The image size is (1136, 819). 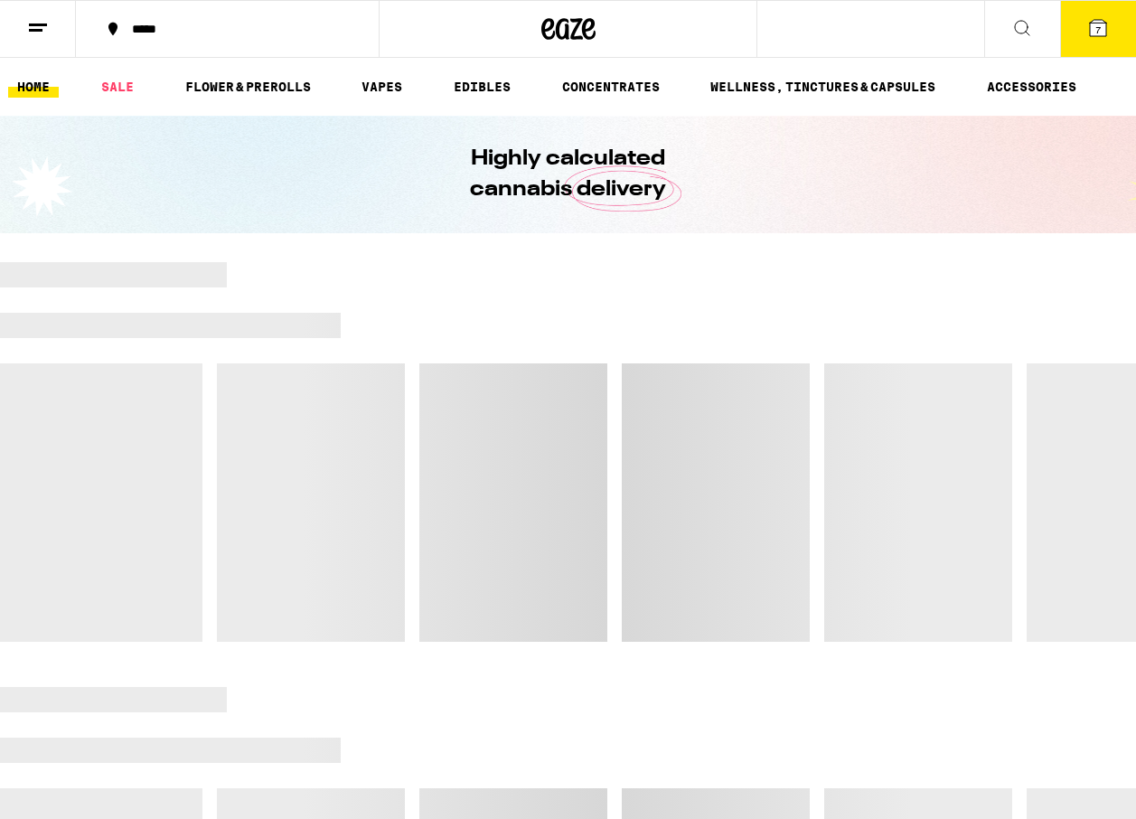 I want to click on a: FLOWER & PREROLLS, so click(x=248, y=87).